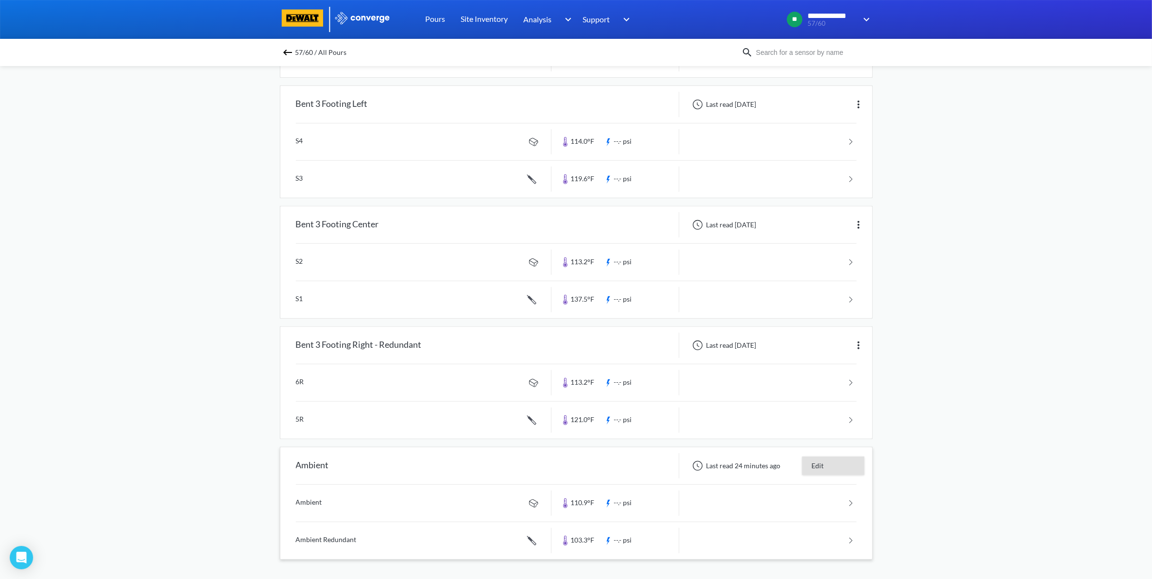 This screenshot has width=1152, height=579. Describe the element at coordinates (833, 466) in the screenshot. I see `div: Edit` at that location.